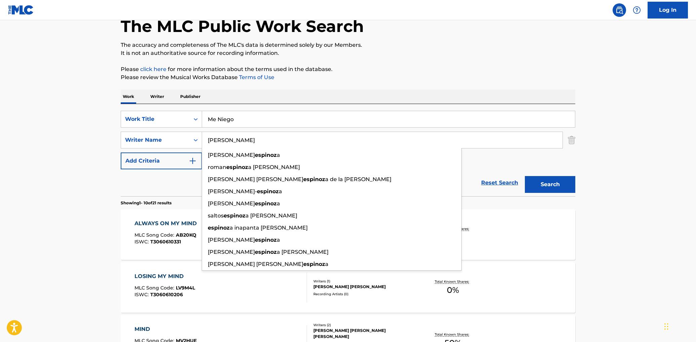 The width and height of the screenshot is (696, 342). What do you see at coordinates (637, 10) in the screenshot?
I see `div: Help` at bounding box center [637, 10].